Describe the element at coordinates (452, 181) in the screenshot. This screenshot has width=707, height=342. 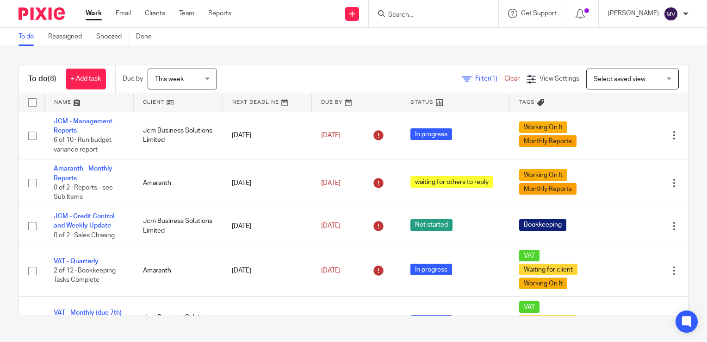
I see `span: waiting for others to reply` at that location.